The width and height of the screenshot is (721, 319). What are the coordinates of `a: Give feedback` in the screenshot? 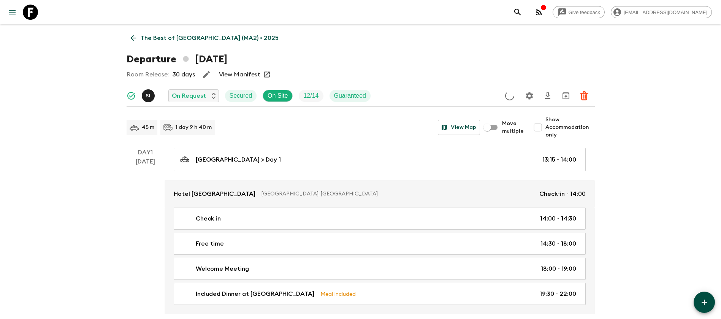 It's located at (578, 12).